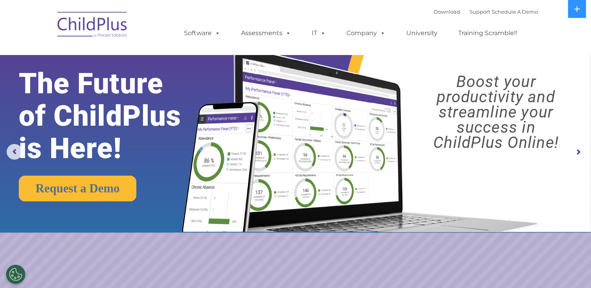 The image size is (591, 288). I want to click on a: Software, so click(202, 33).